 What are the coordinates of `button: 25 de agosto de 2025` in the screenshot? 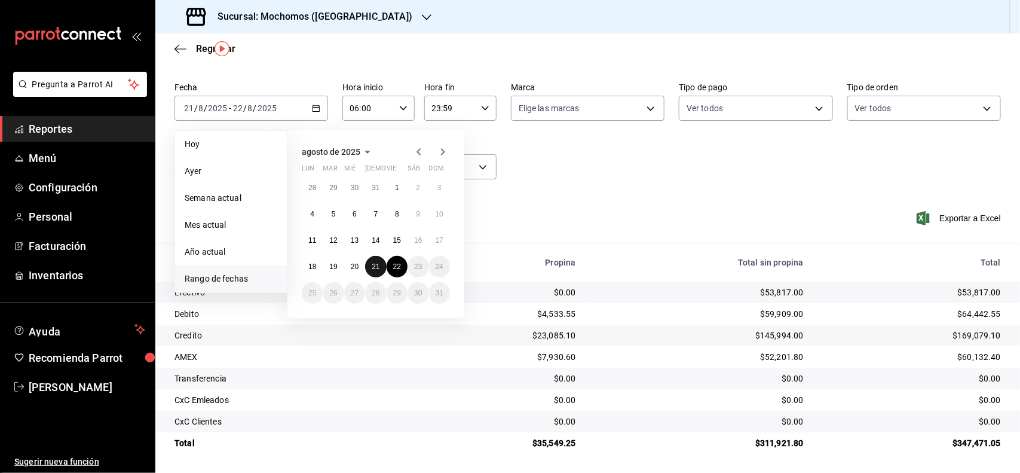 It's located at (312, 293).